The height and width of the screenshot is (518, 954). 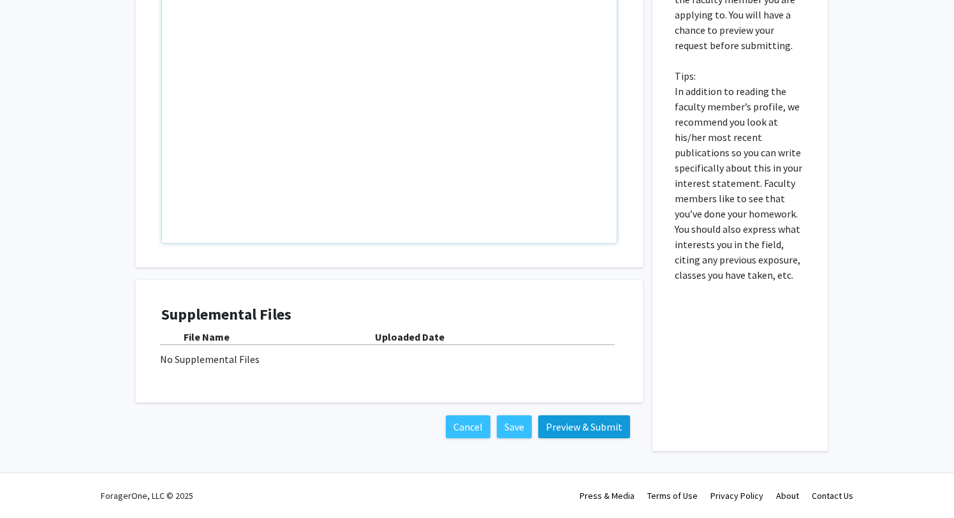 What do you see at coordinates (832, 495) in the screenshot?
I see `a: Contact Us` at bounding box center [832, 495].